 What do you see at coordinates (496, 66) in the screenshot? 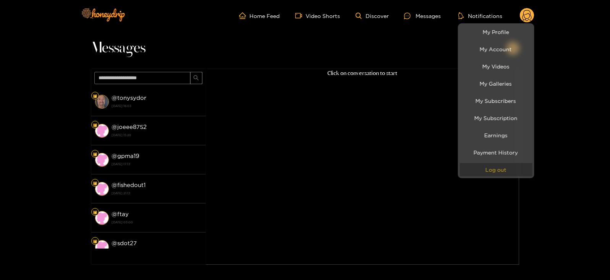
I see `a: My Videos` at bounding box center [496, 66].